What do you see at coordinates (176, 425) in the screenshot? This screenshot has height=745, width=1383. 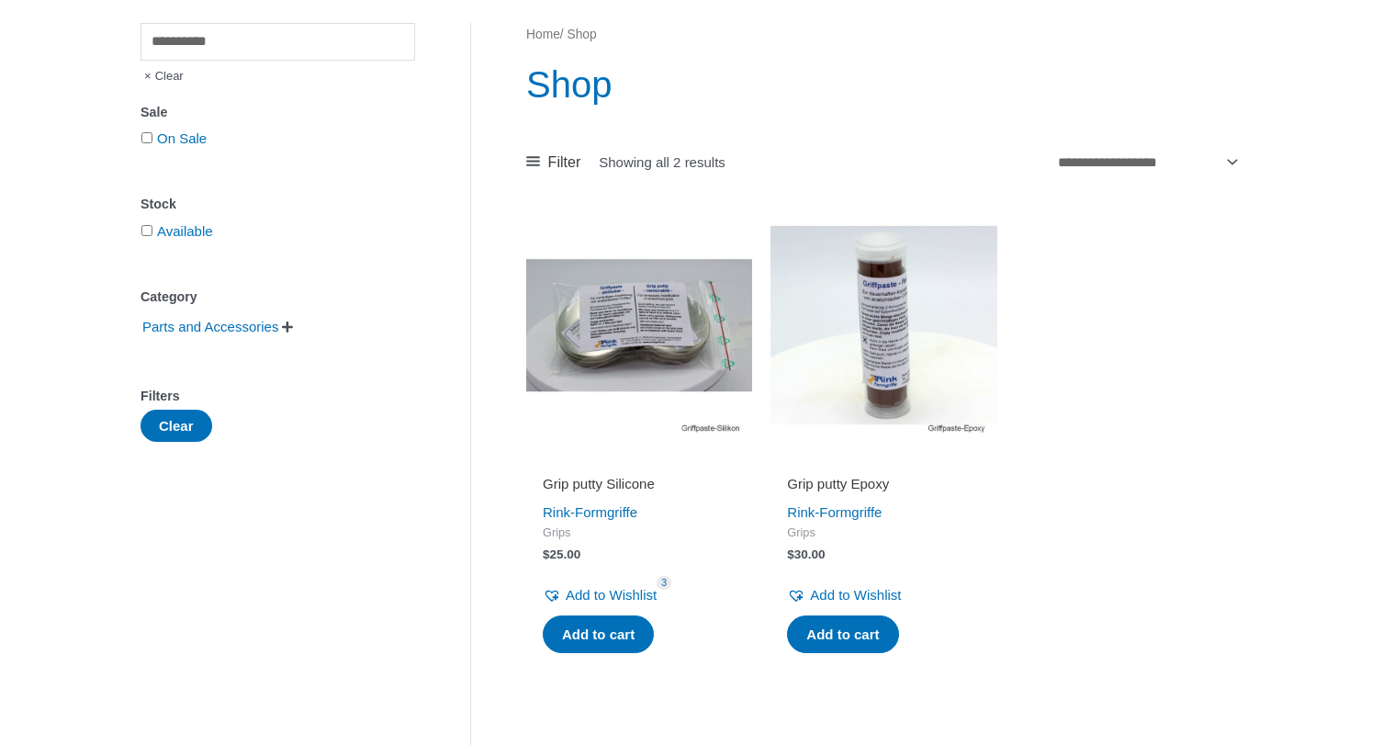 I see `button: Clear` at bounding box center [176, 425].